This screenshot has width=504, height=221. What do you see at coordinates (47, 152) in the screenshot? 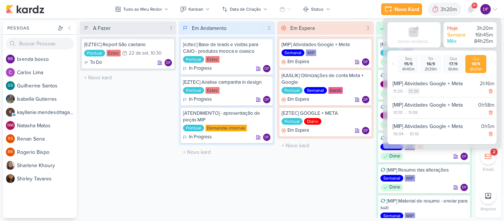
I see `div: R o g e r i o B i s p o` at bounding box center [47, 152].